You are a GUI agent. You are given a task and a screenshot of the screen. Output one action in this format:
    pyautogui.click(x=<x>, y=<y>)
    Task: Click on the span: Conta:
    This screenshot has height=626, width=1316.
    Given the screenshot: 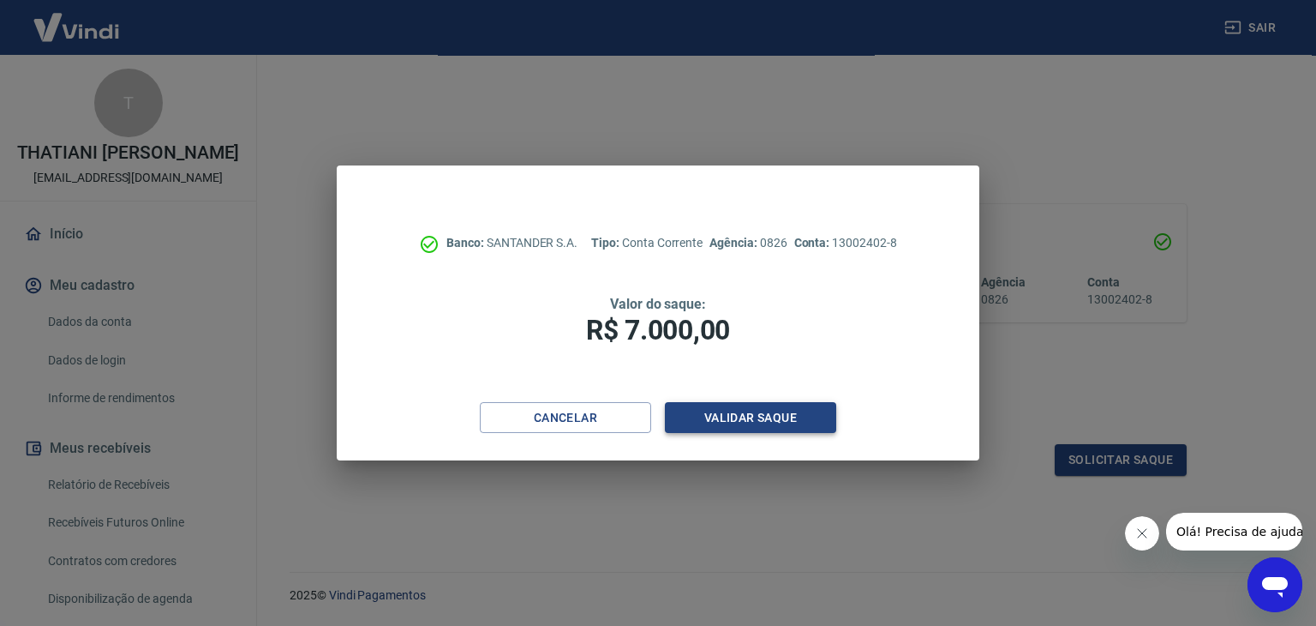 What is the action you would take?
    pyautogui.click(x=813, y=243)
    